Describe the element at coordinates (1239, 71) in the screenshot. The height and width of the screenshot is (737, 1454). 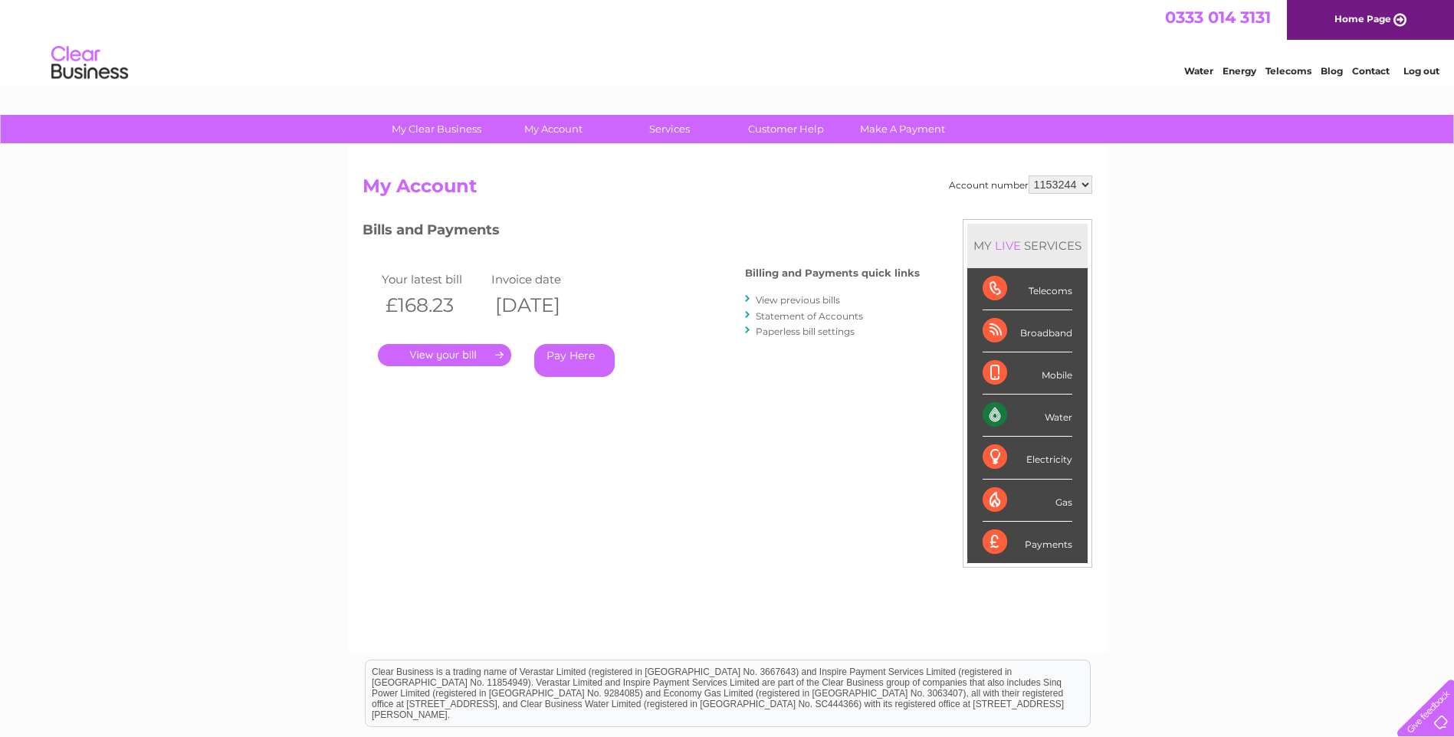
I see `a: Energy` at that location.